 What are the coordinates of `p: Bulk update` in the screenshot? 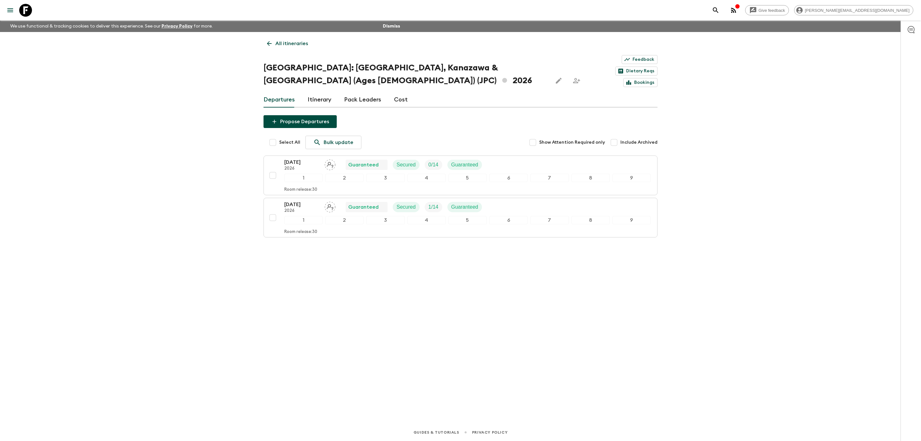 It's located at (338, 142).